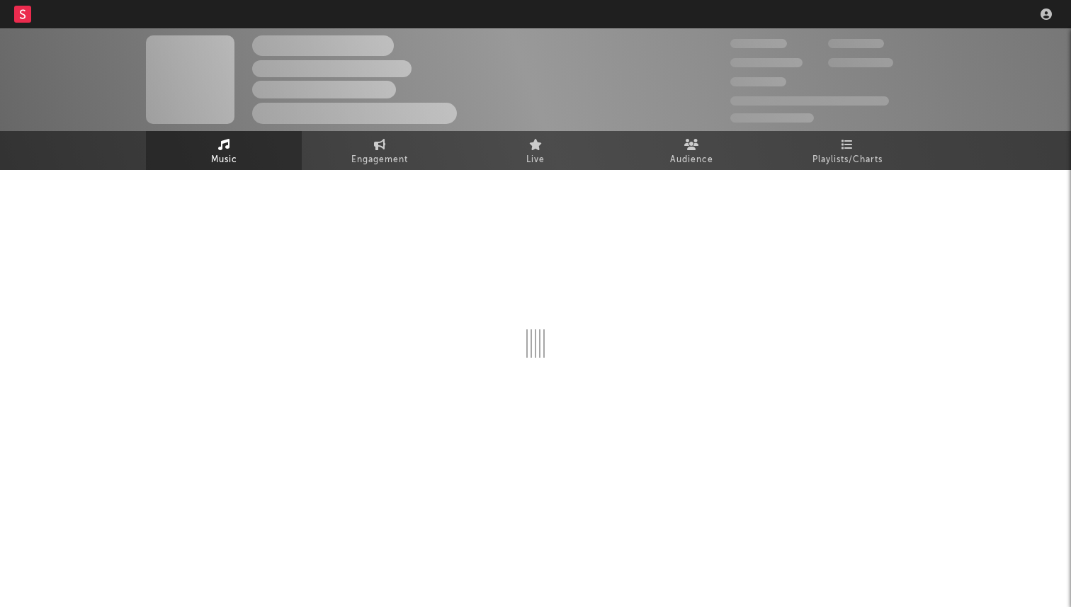 This screenshot has width=1071, height=607. What do you see at coordinates (535, 150) in the screenshot?
I see `a: Live` at bounding box center [535, 150].